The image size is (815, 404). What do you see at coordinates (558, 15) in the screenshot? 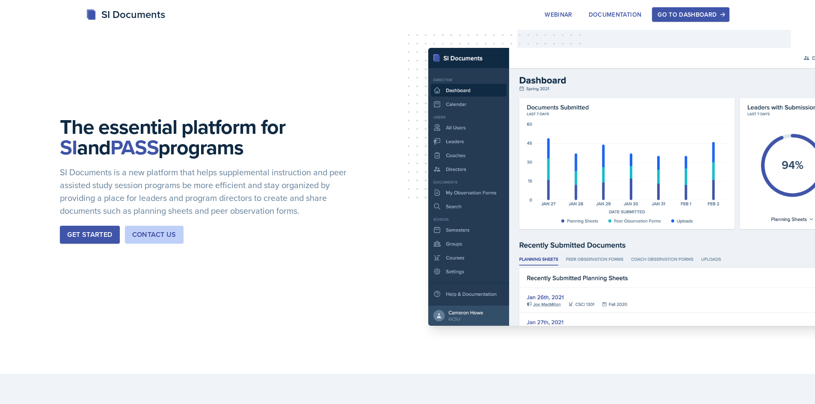
I see `button: Webinar` at bounding box center [558, 15].